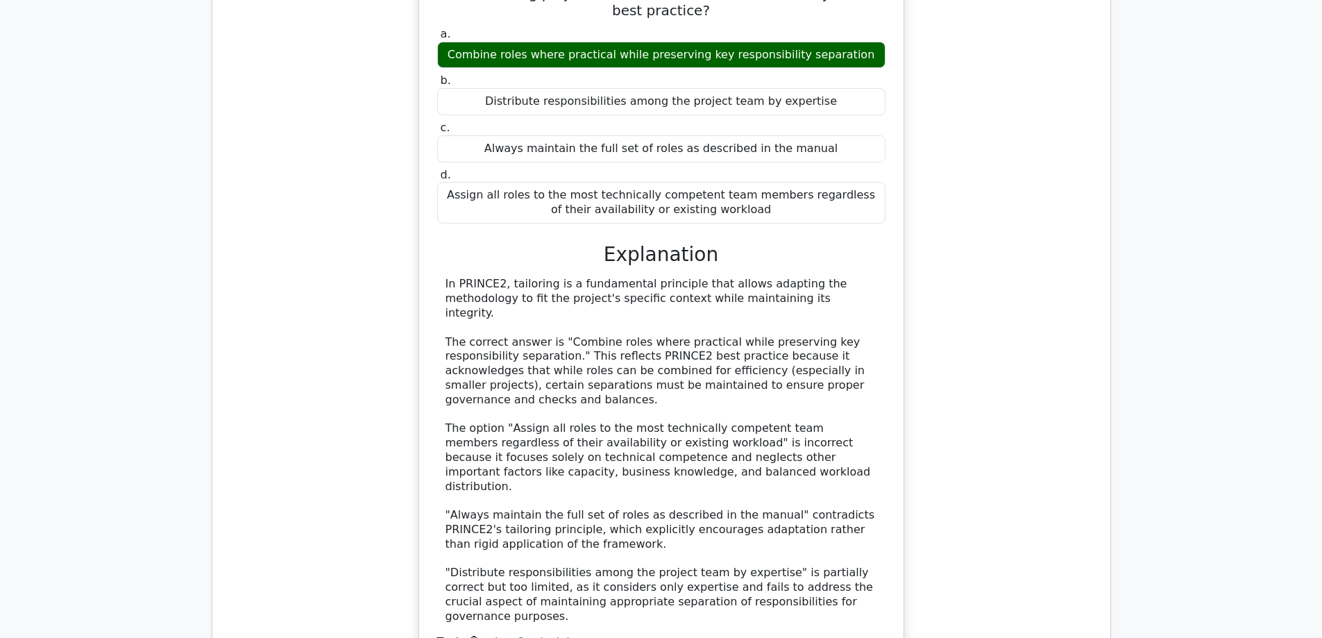  I want to click on span: b., so click(446, 80).